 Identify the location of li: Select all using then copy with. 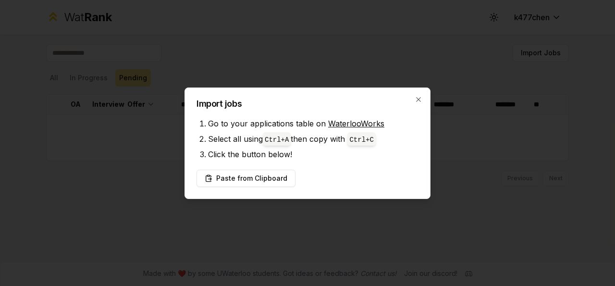
(314, 139).